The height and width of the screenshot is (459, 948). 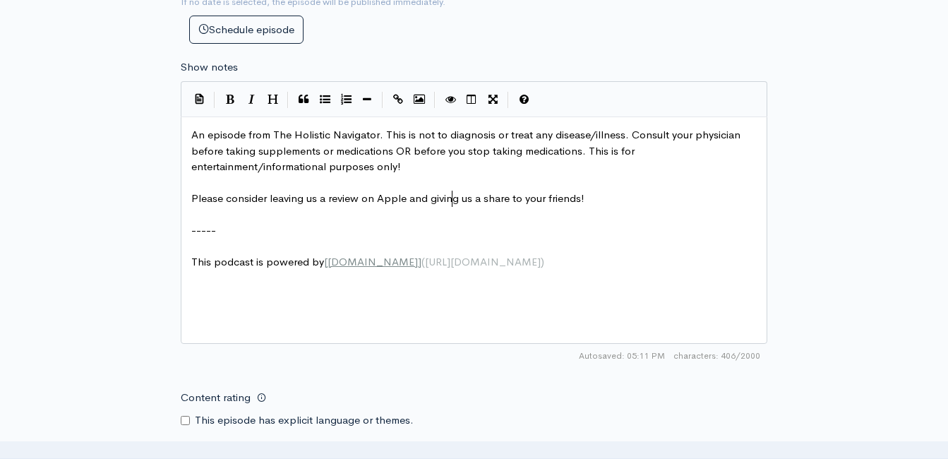 I want to click on span: Please consider leaving us a review on Apple and giving us a share to your friends!, so click(x=388, y=198).